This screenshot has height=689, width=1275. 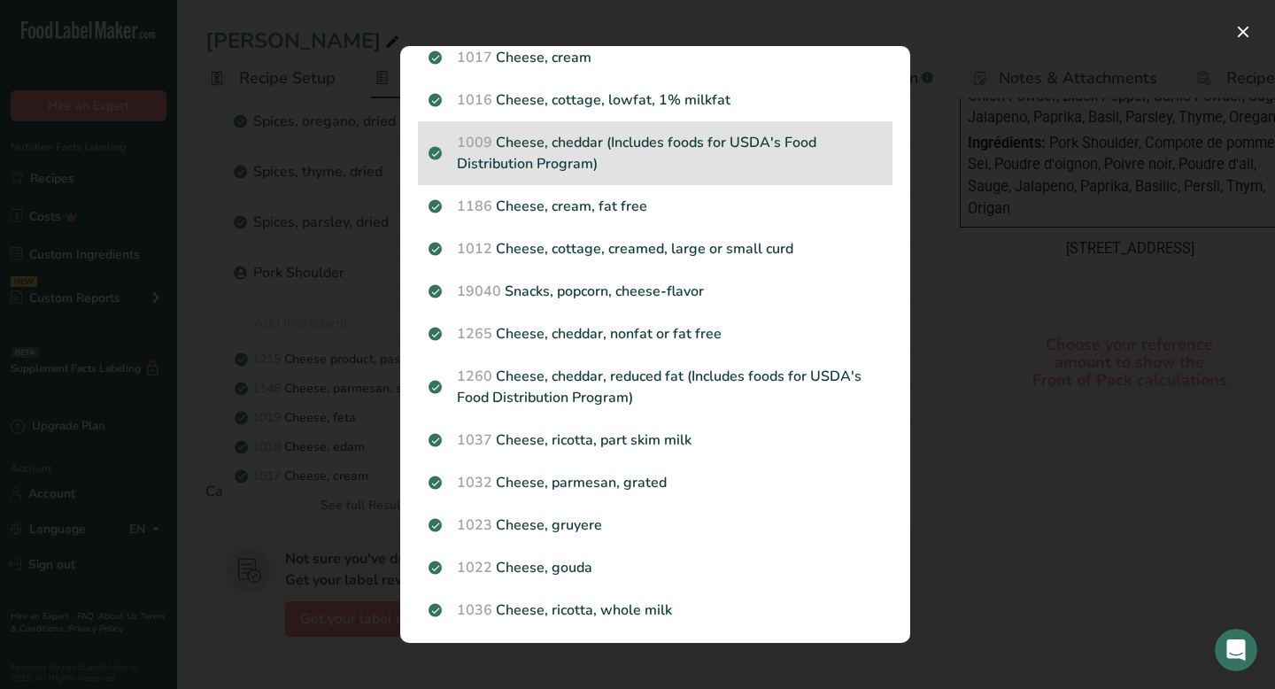 What do you see at coordinates (655, 652) in the screenshot?
I see `p: Cheese, parmesan, hard` at bounding box center [655, 652].